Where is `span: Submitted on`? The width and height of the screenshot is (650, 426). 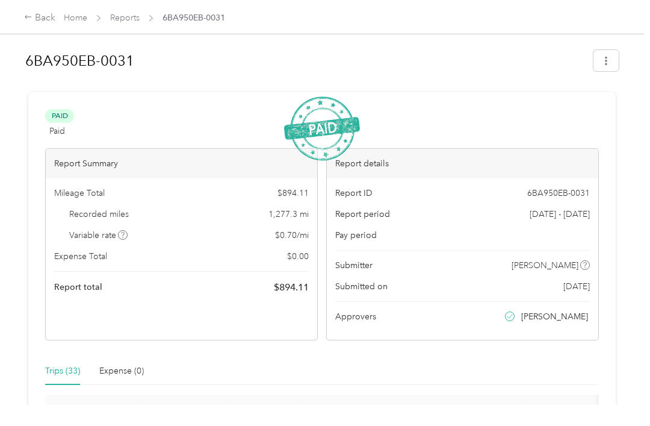
span: Submitted on is located at coordinates (361, 286).